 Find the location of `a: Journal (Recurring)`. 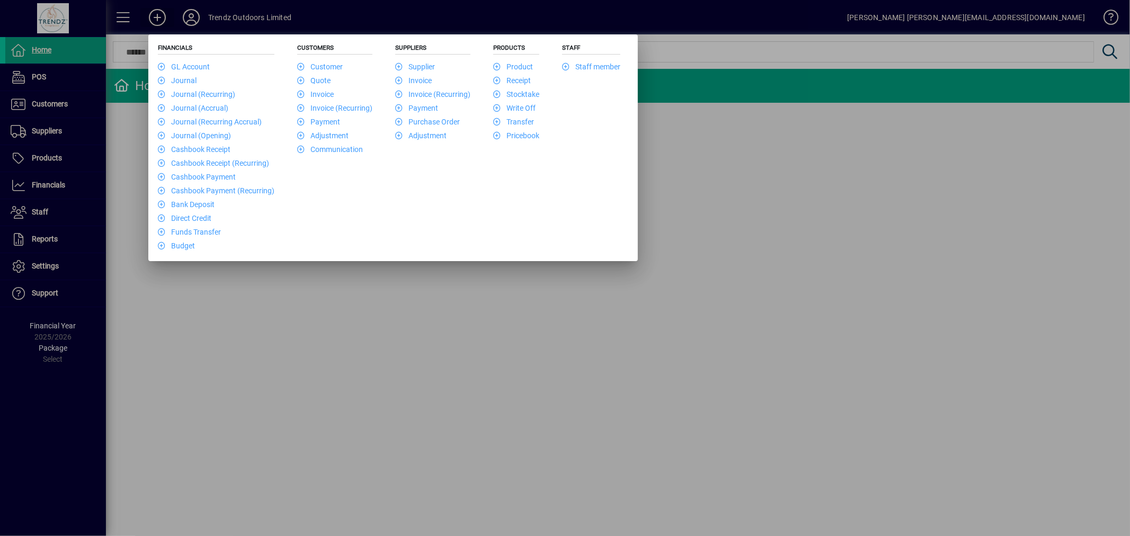

a: Journal (Recurring) is located at coordinates (197, 94).